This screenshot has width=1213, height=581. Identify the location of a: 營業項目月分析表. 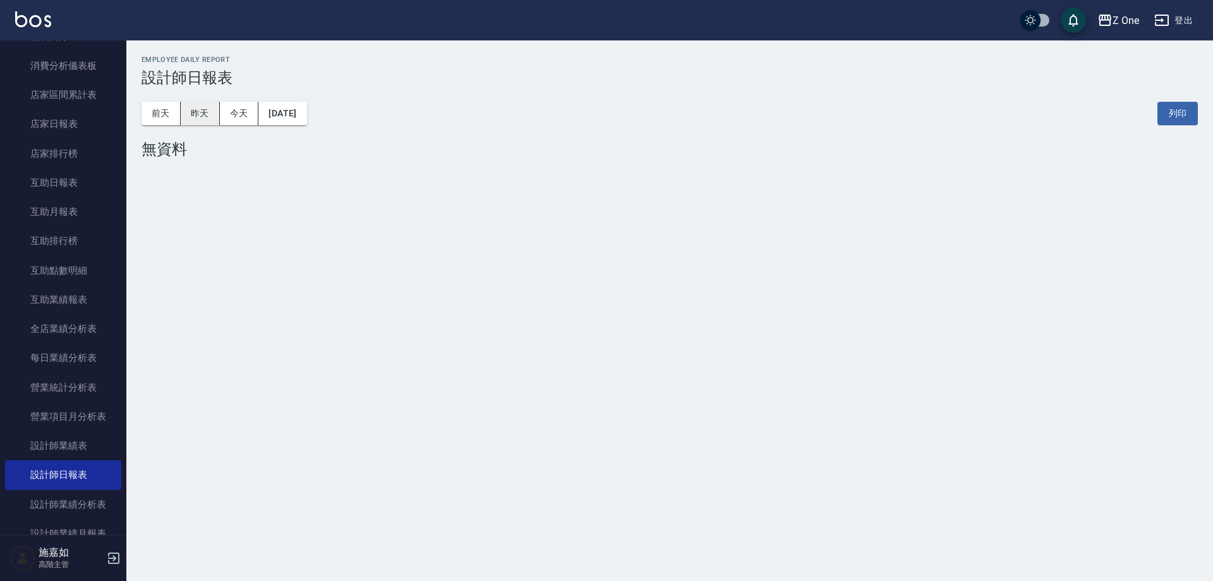
(63, 416).